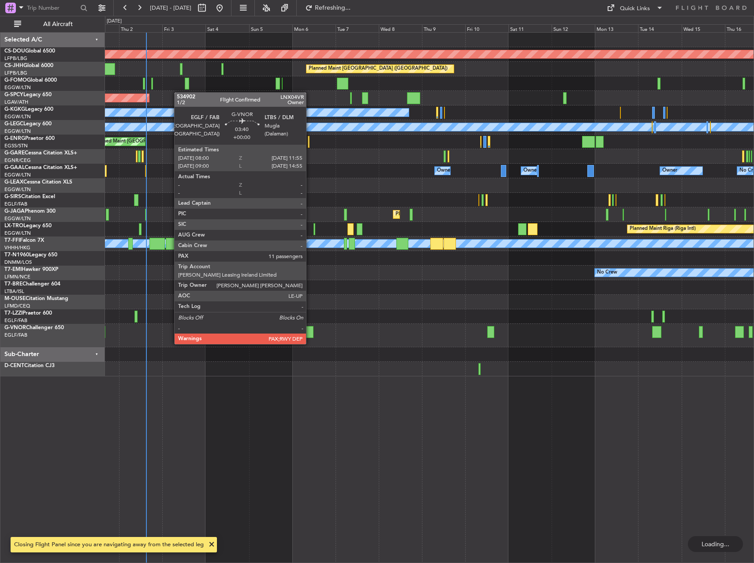 Image resolution: width=754 pixels, height=563 pixels. Describe the element at coordinates (15, 109) in the screenshot. I see `span: G-KGKG` at that location.